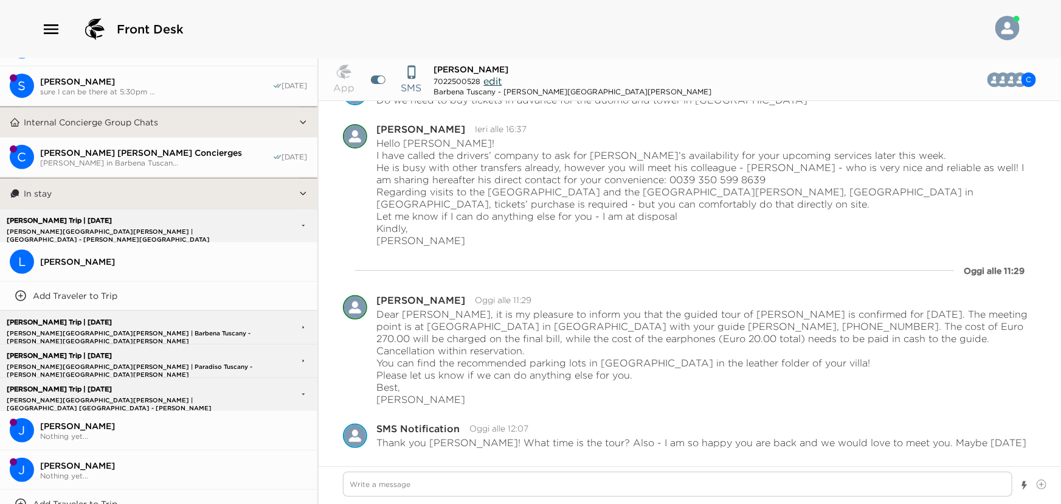 This screenshot has height=504, width=1061. Describe the element at coordinates (344, 88) in the screenshot. I see `p: App` at that location.